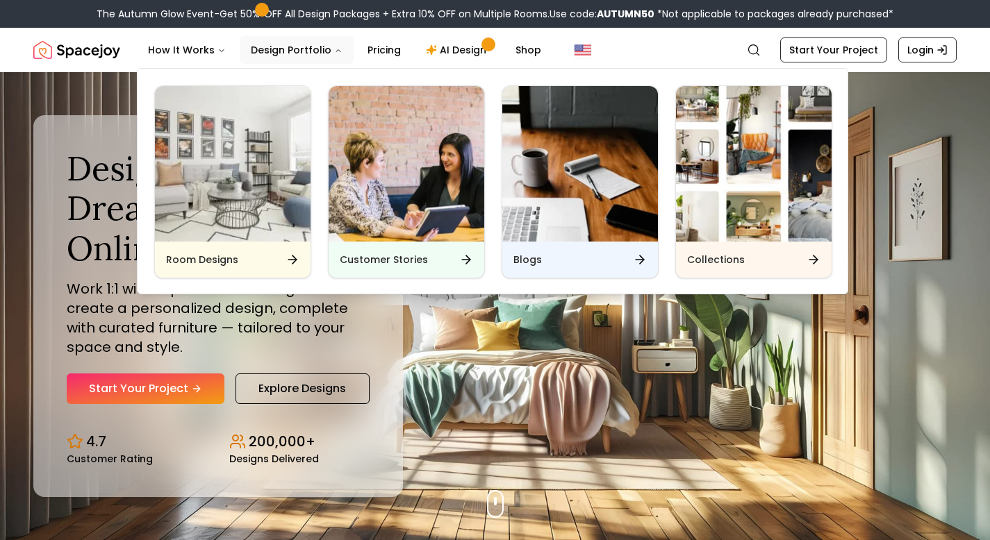 Image resolution: width=990 pixels, height=540 pixels. Describe the element at coordinates (774, 14) in the screenshot. I see `span: *Not applicable to packages already purchased*` at that location.